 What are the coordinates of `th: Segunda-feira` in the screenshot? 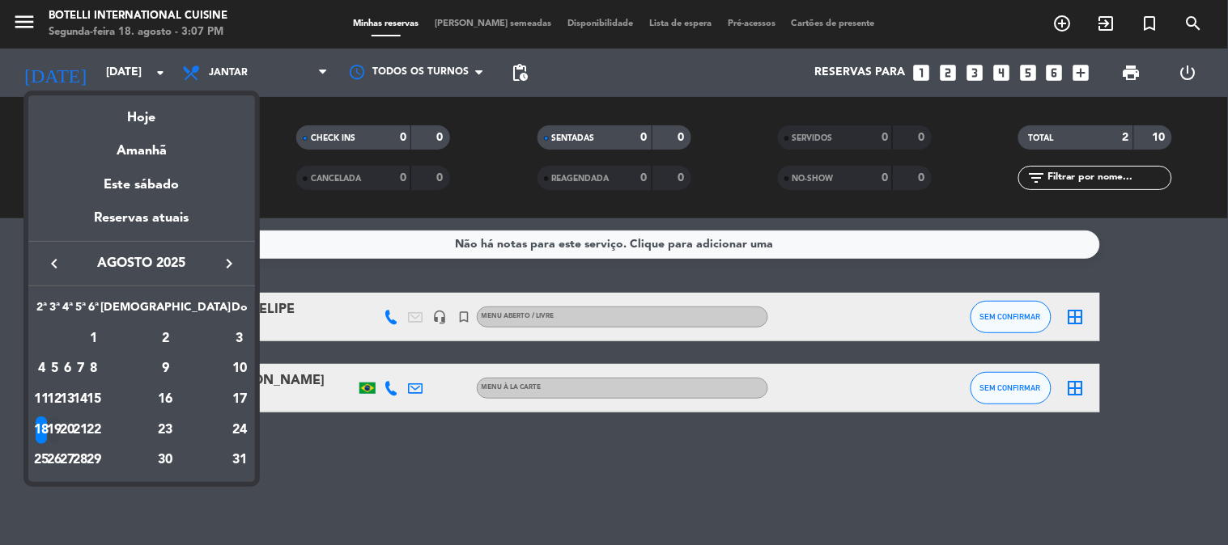 It's located at (41, 311).